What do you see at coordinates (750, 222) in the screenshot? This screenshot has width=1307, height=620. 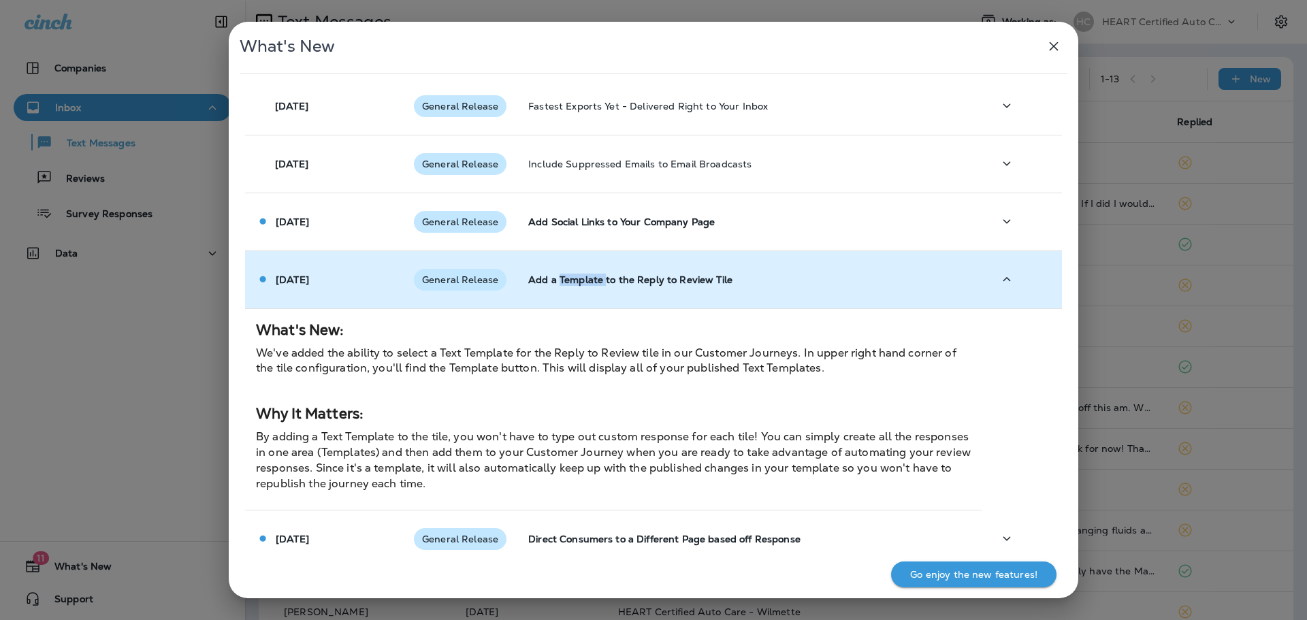 I see `p: Add Social Links to Your Company Page` at bounding box center [750, 222].